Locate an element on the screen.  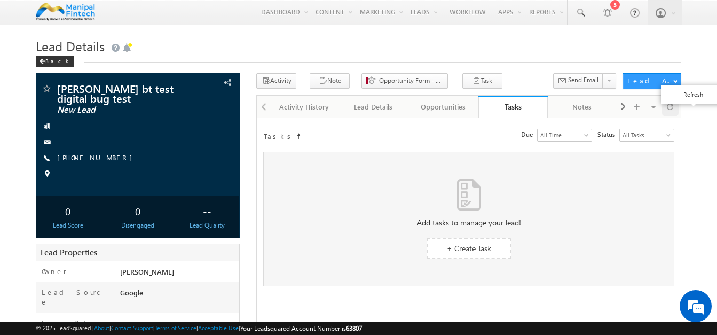
button: Note is located at coordinates (329, 81).